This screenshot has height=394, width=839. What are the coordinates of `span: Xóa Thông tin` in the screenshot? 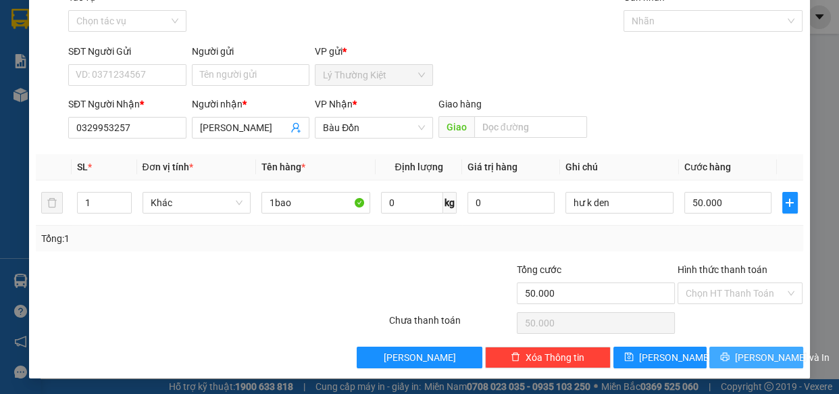 It's located at (554, 357).